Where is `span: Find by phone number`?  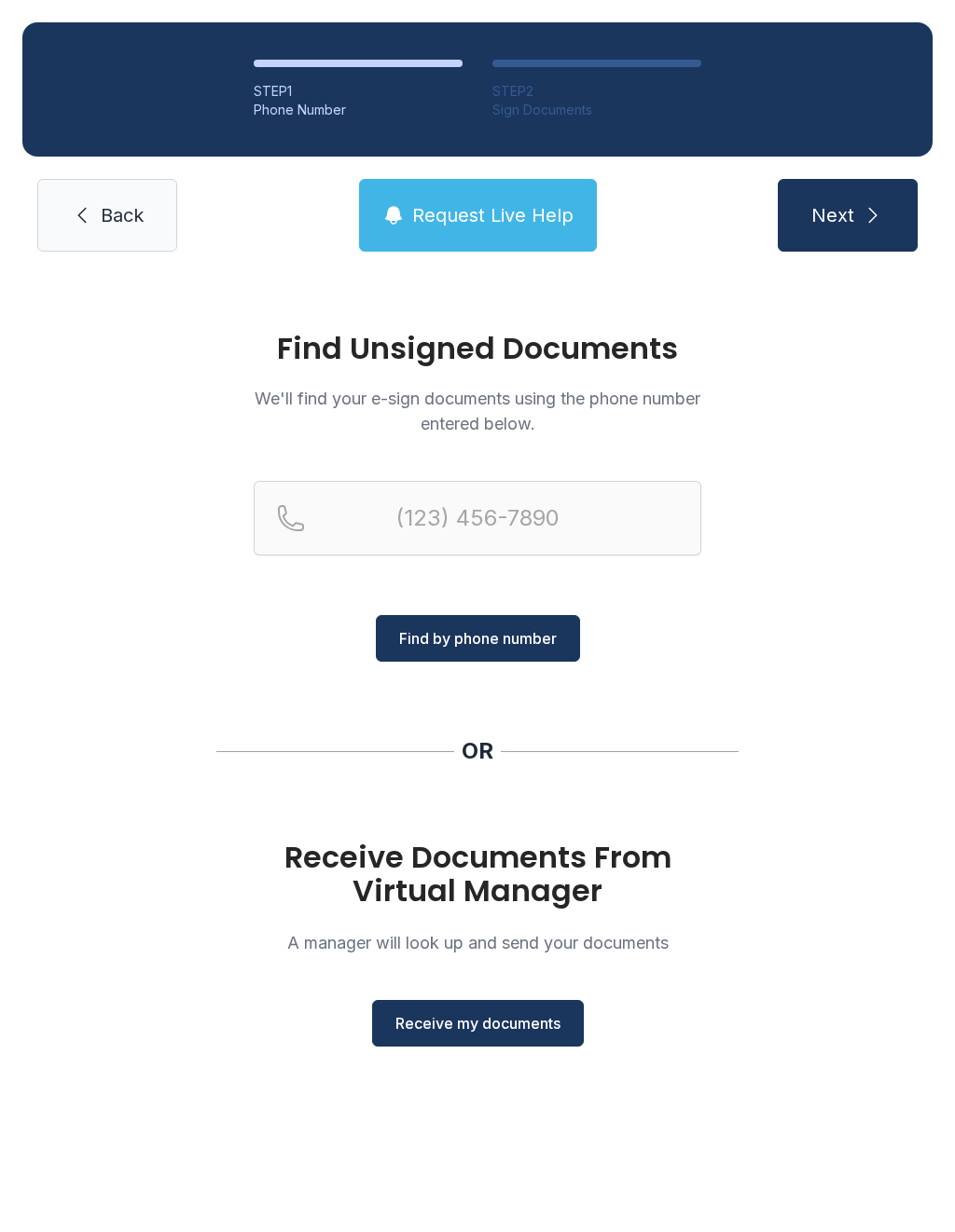
span: Find by phone number is located at coordinates (478, 639).